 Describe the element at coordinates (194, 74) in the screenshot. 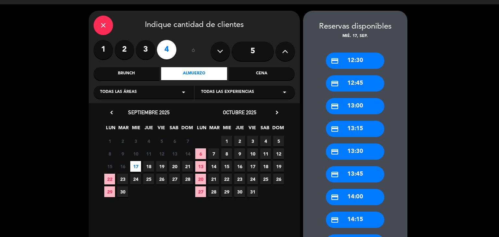

I see `div: Almuerzo` at that location.